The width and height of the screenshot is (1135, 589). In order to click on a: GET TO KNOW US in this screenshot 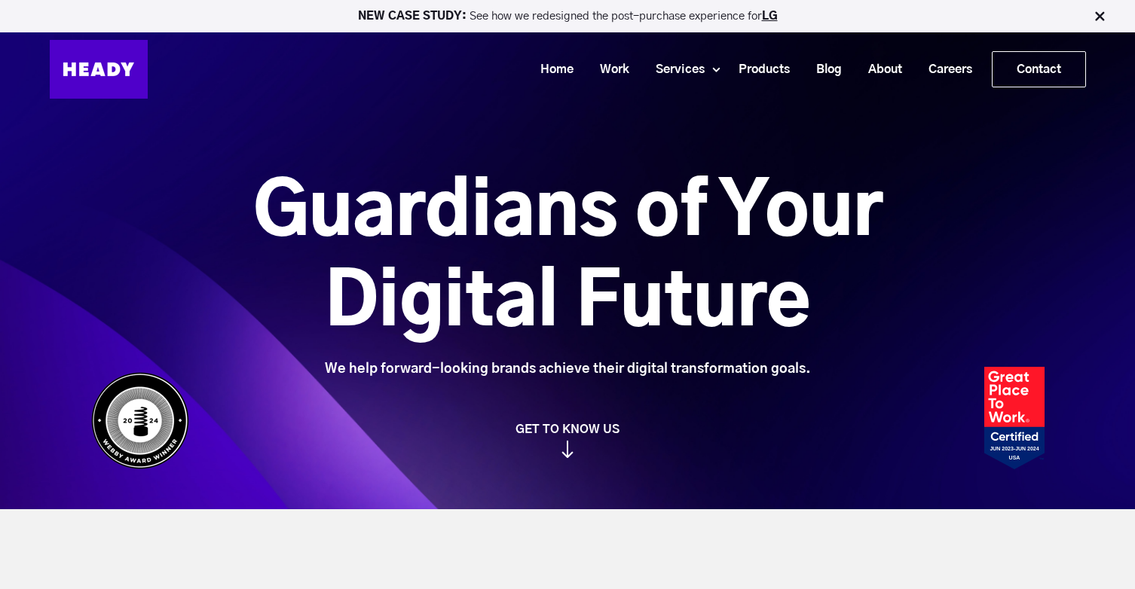, I will do `click(567, 440)`.